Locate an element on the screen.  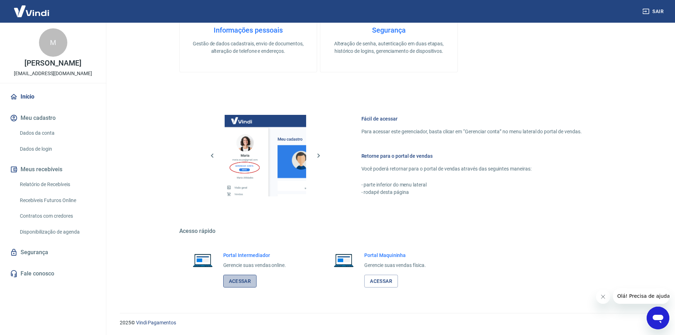
p: - parte inferior do menu lateral is located at coordinates (471, 185).